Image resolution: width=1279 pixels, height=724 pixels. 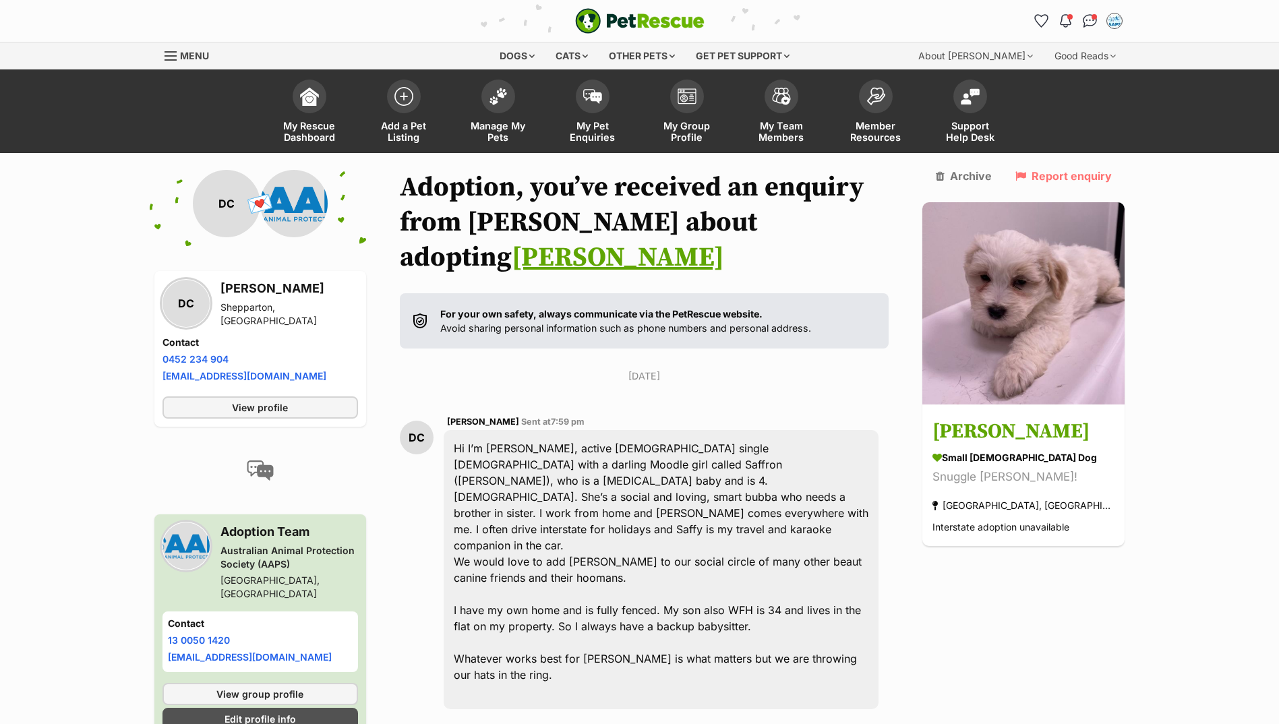 I want to click on img: pet-enquiries-icon-7e3ad2cf08bfb03b45e93fb7055b45f3efa6380592205ae92323e6603595dc1f.svg, so click(x=593, y=96).